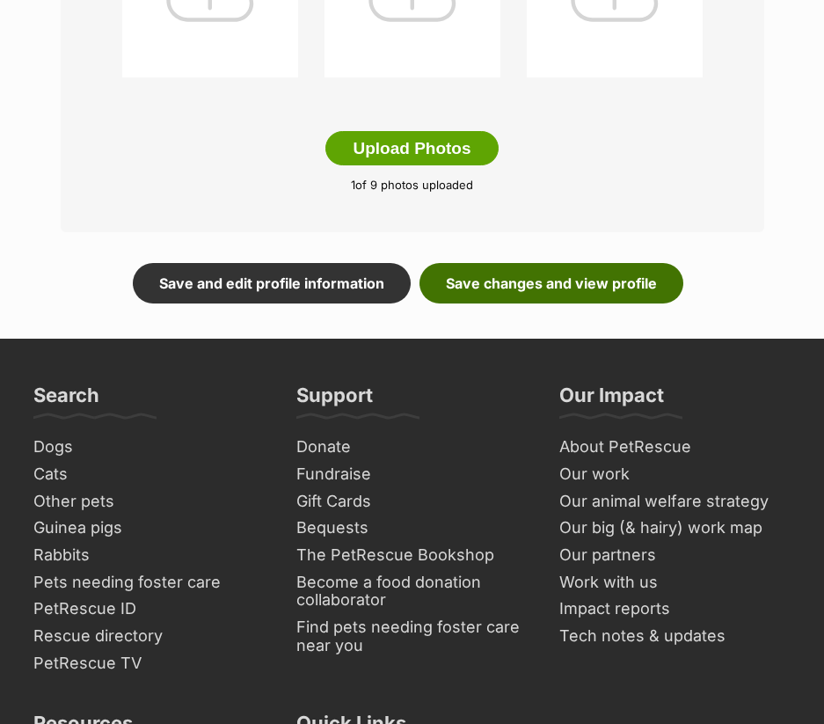 This screenshot has height=724, width=824. I want to click on a: Work with us, so click(675, 582).